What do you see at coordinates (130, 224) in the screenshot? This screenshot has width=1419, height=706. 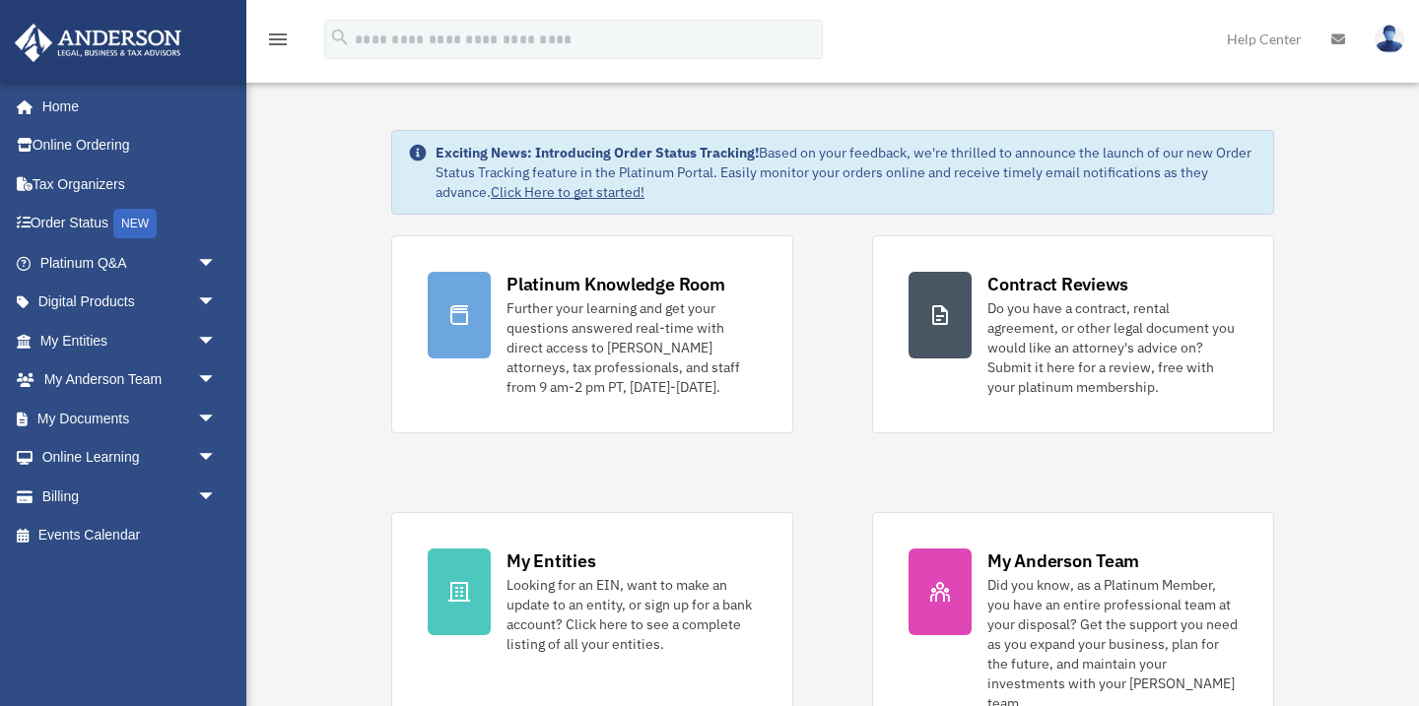 I see `a: Order StatusNEW` at bounding box center [130, 224].